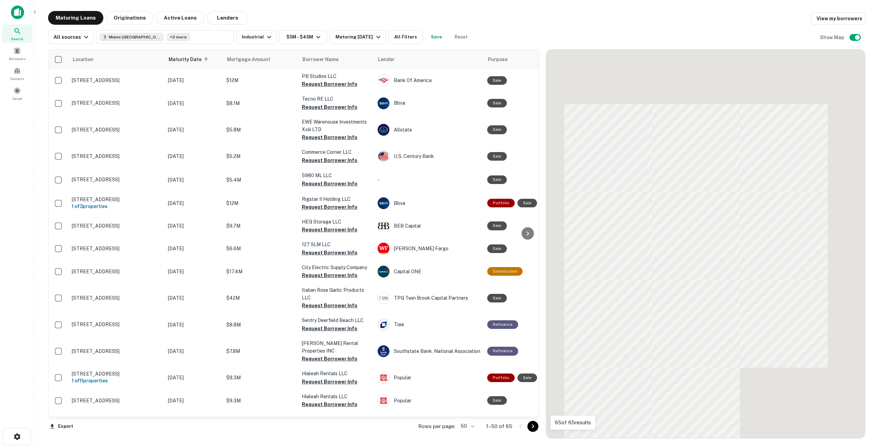 This screenshot has width=879, height=448. Describe the element at coordinates (461, 37) in the screenshot. I see `button: Reset` at that location.